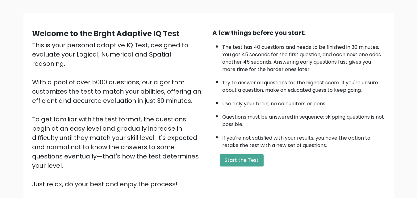 The width and height of the screenshot is (417, 198). Describe the element at coordinates (105, 33) in the screenshot. I see `b: Welcome to the Brght Adaptive IQ Test` at that location.